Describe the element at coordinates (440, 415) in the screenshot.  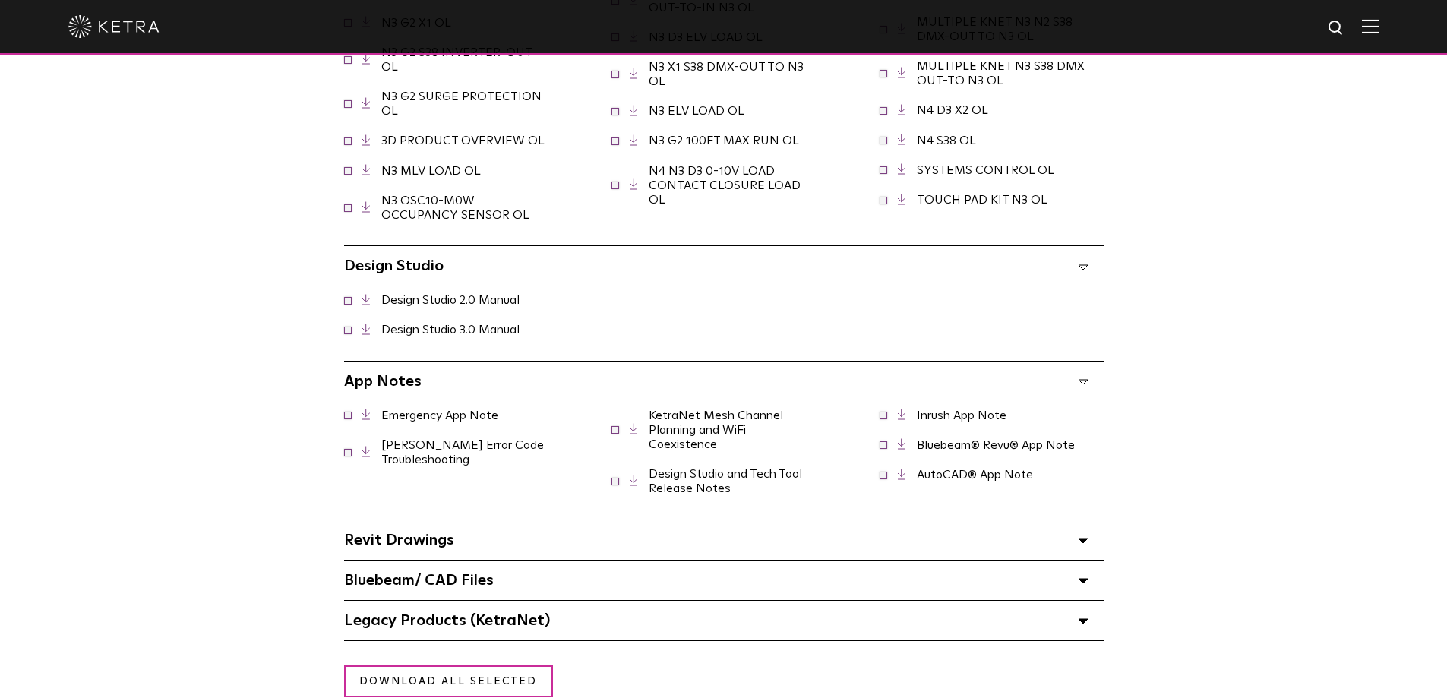
I see `a: Emergency App Note` at that location.